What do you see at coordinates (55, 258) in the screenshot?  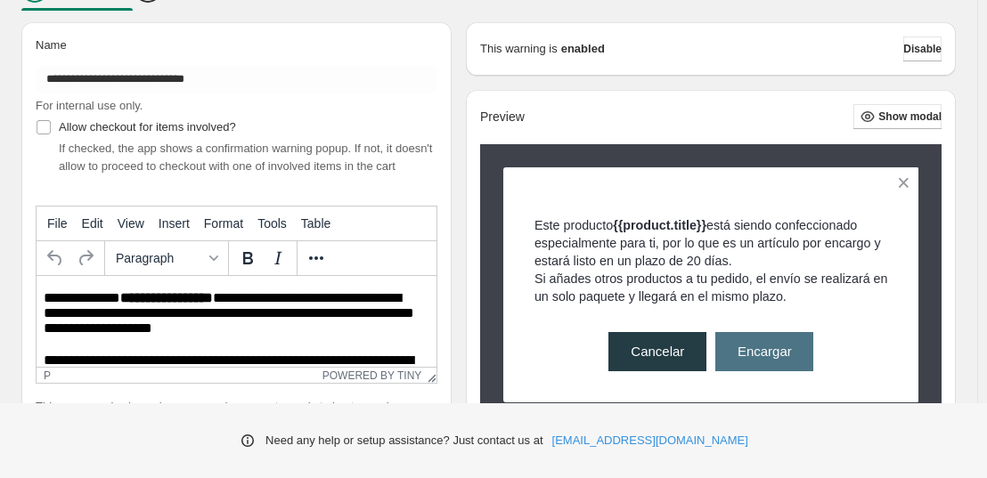 I see `button: Undo` at bounding box center [55, 258].